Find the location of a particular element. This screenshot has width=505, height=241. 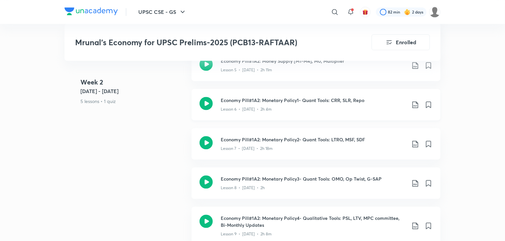

h3: Mrunal’s Economy for UPSC Prelims-2025 (PCB13-RAFTAAR) is located at coordinates (204, 42).